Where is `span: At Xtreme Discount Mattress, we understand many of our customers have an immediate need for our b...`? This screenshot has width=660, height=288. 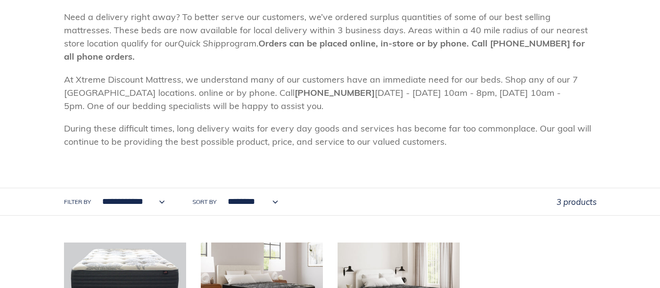
span: At Xtreme Discount Mattress, we understand many of our customers have an immediate need for our b... is located at coordinates (321, 92).